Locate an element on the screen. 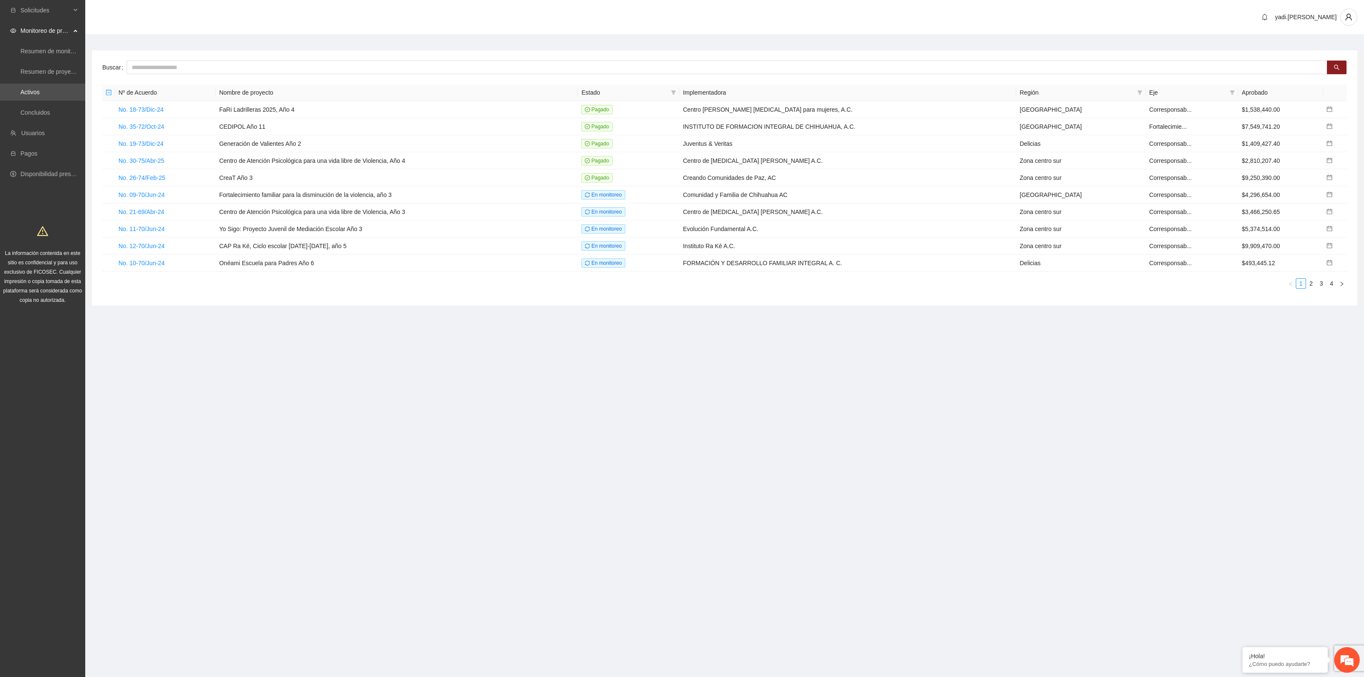 The width and height of the screenshot is (1364, 677). a: Resumen de monitoreo is located at coordinates (52, 51).